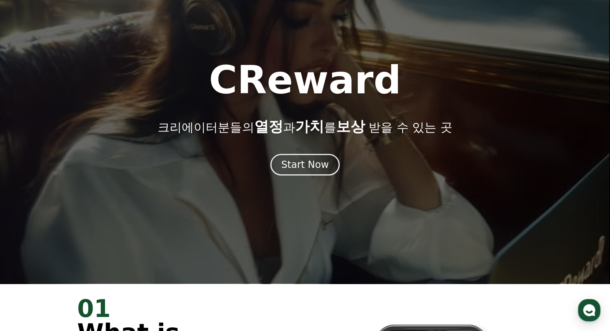 The width and height of the screenshot is (610, 331). What do you see at coordinates (78, 270) in the screenshot?
I see `span: 대화` at bounding box center [78, 270].